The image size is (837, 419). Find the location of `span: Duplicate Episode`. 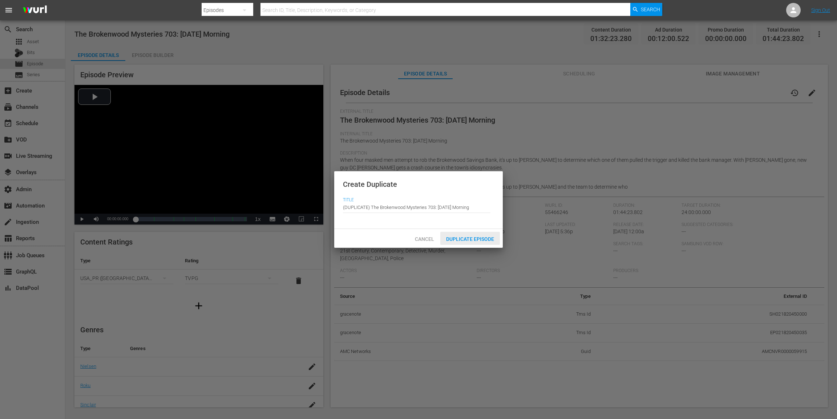

span: Duplicate Episode is located at coordinates (470, 239).